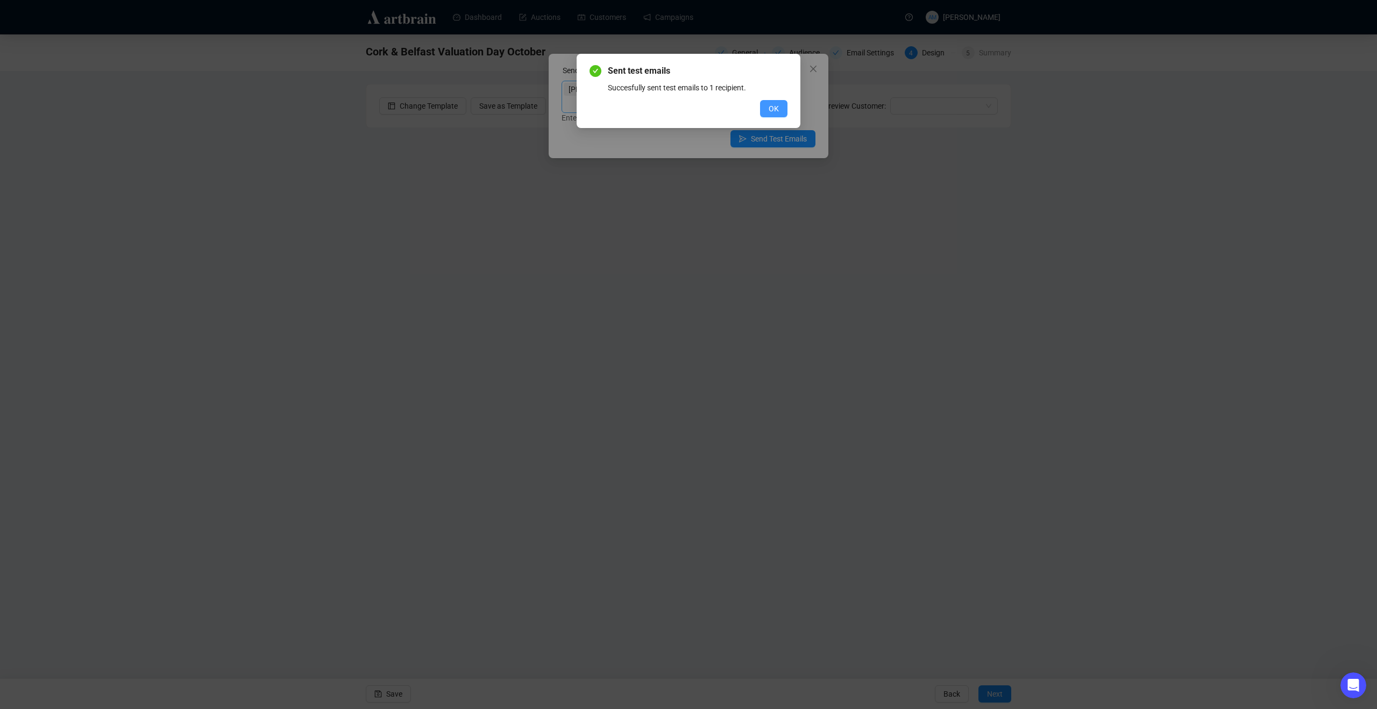 Image resolution: width=1377 pixels, height=709 pixels. What do you see at coordinates (698, 88) in the screenshot?
I see `div: Succesfully sent test emails to 1 recipient.` at bounding box center [698, 88].